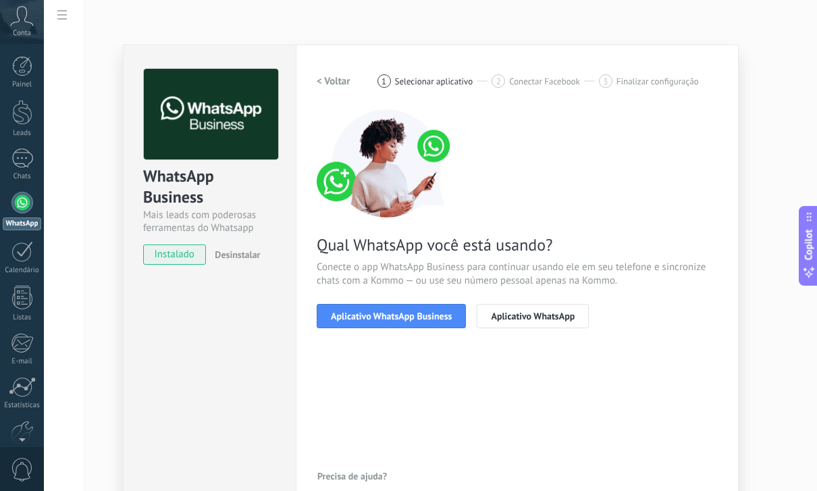  What do you see at coordinates (333, 81) in the screenshot?
I see `button: < Voltar` at bounding box center [333, 81].